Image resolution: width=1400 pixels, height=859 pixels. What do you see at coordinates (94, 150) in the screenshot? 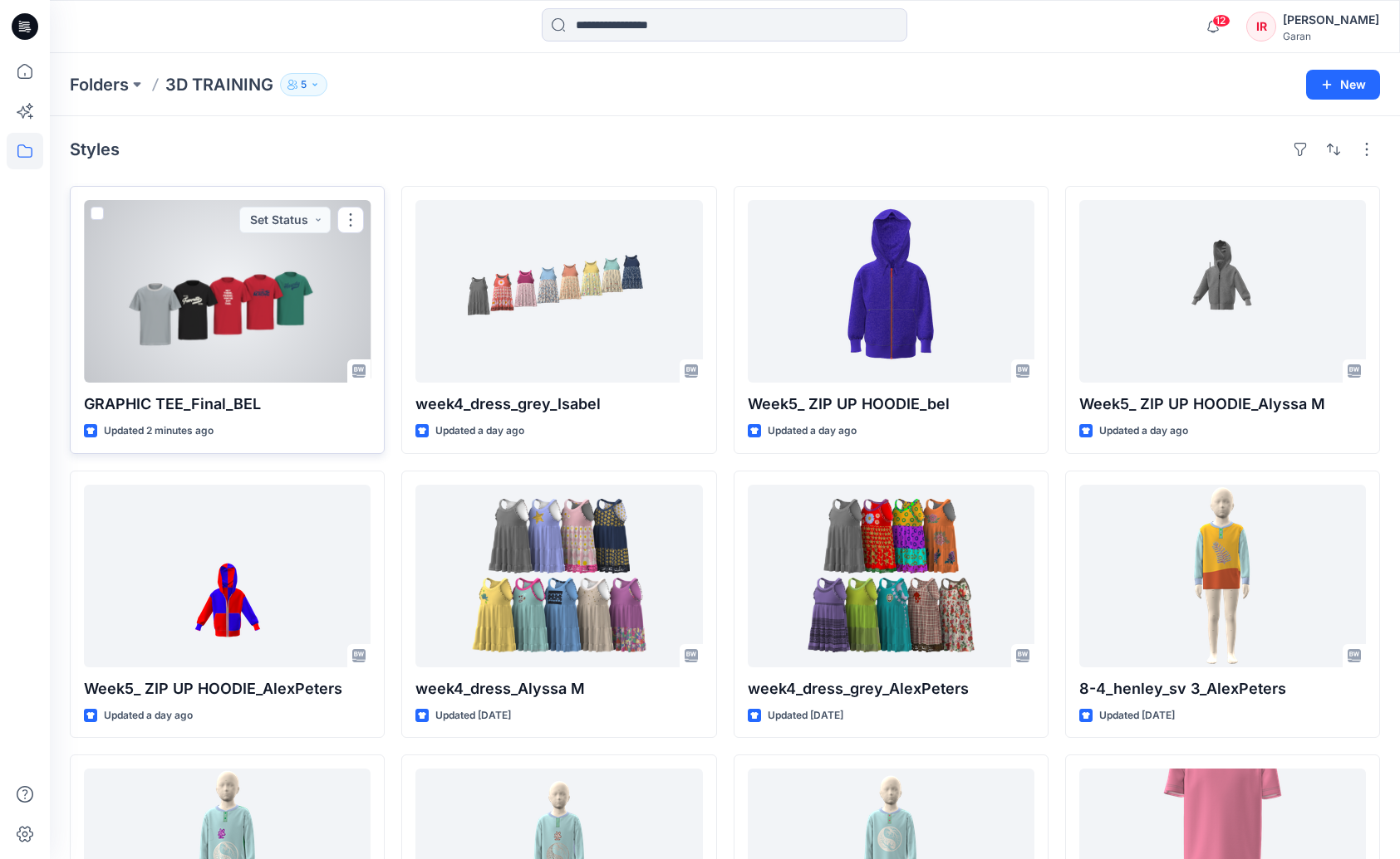
I see `h4: Styles` at bounding box center [94, 150].